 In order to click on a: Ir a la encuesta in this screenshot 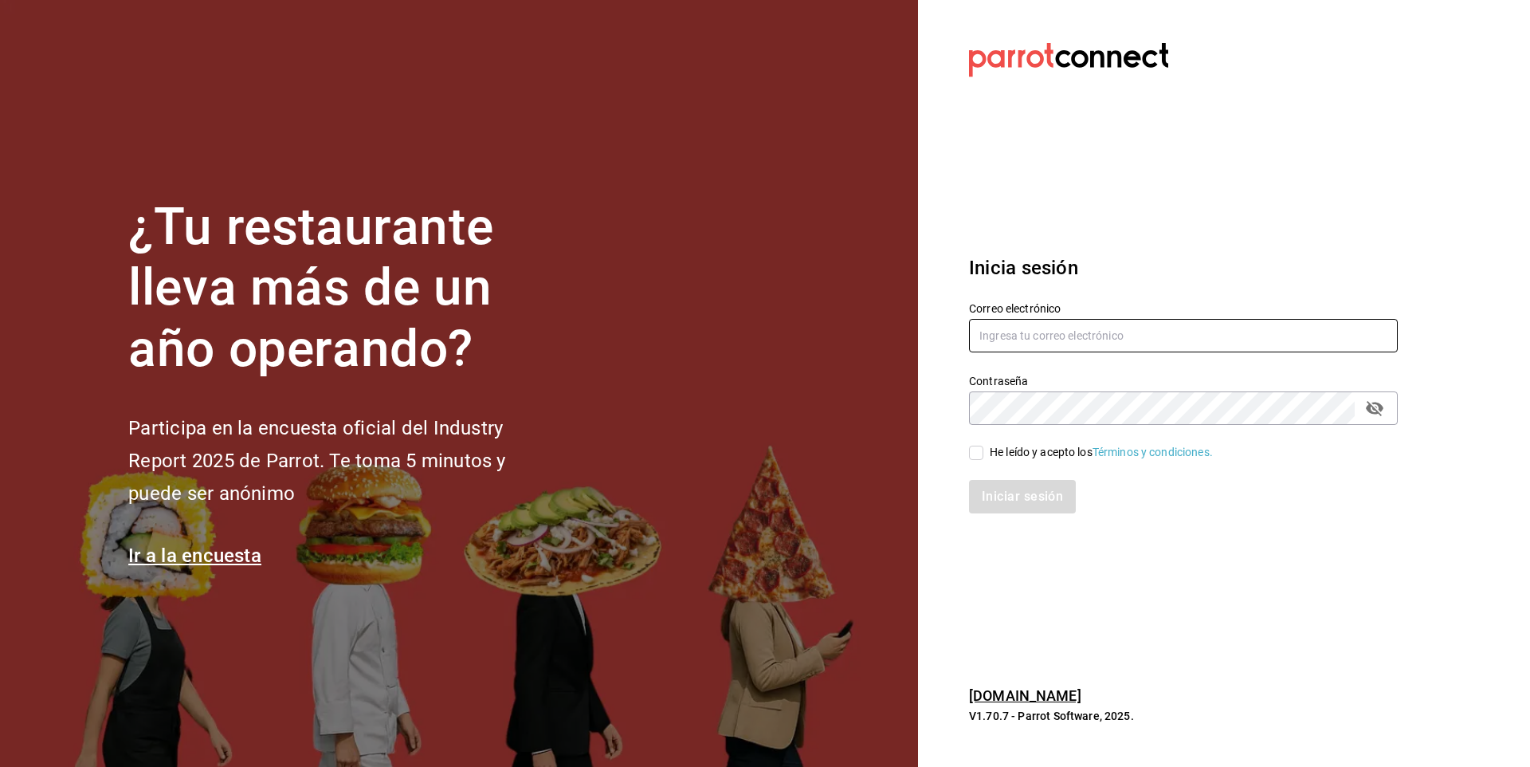, I will do `click(194, 556)`.